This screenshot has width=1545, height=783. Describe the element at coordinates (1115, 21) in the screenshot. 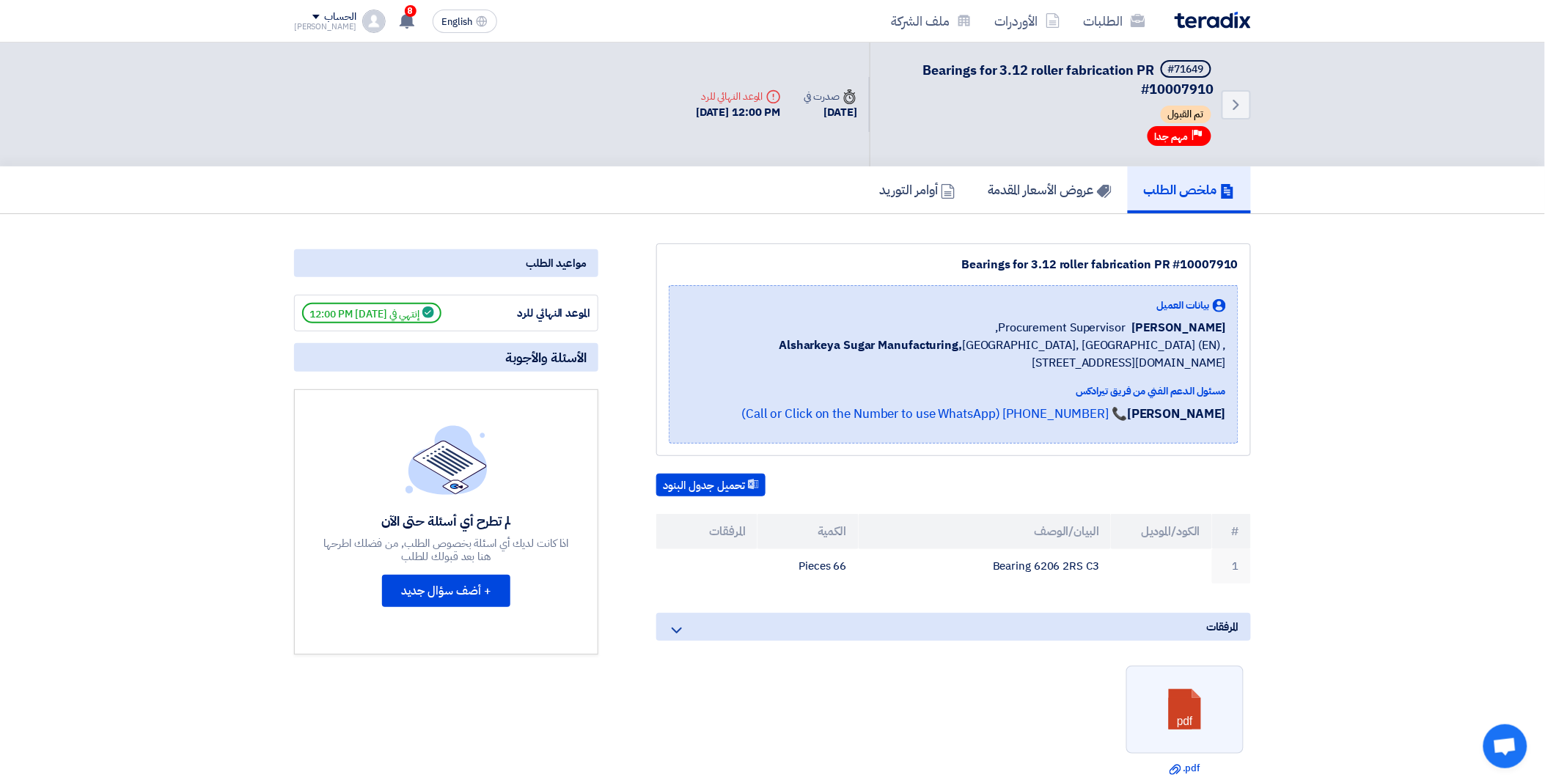

I see `a: الطلبات` at that location.